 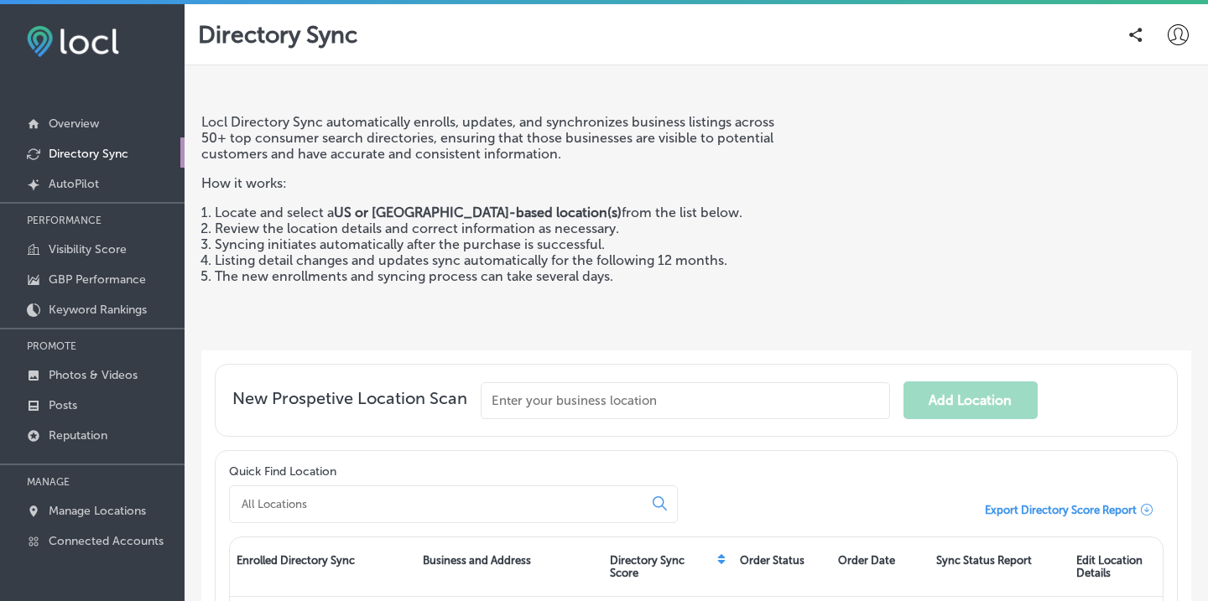 What do you see at coordinates (782, 567) in the screenshot?
I see `div: Order Status` at bounding box center [782, 567].